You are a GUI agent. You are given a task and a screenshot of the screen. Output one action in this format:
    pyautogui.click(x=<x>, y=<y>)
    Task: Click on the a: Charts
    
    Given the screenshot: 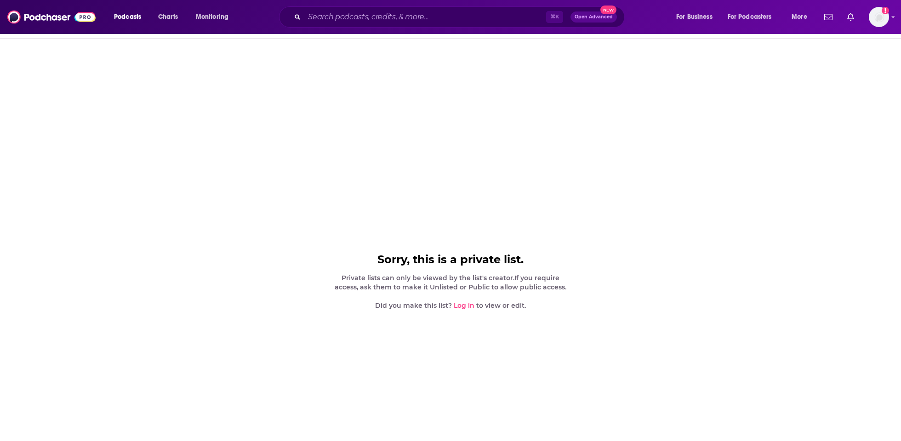 What is the action you would take?
    pyautogui.click(x=168, y=17)
    